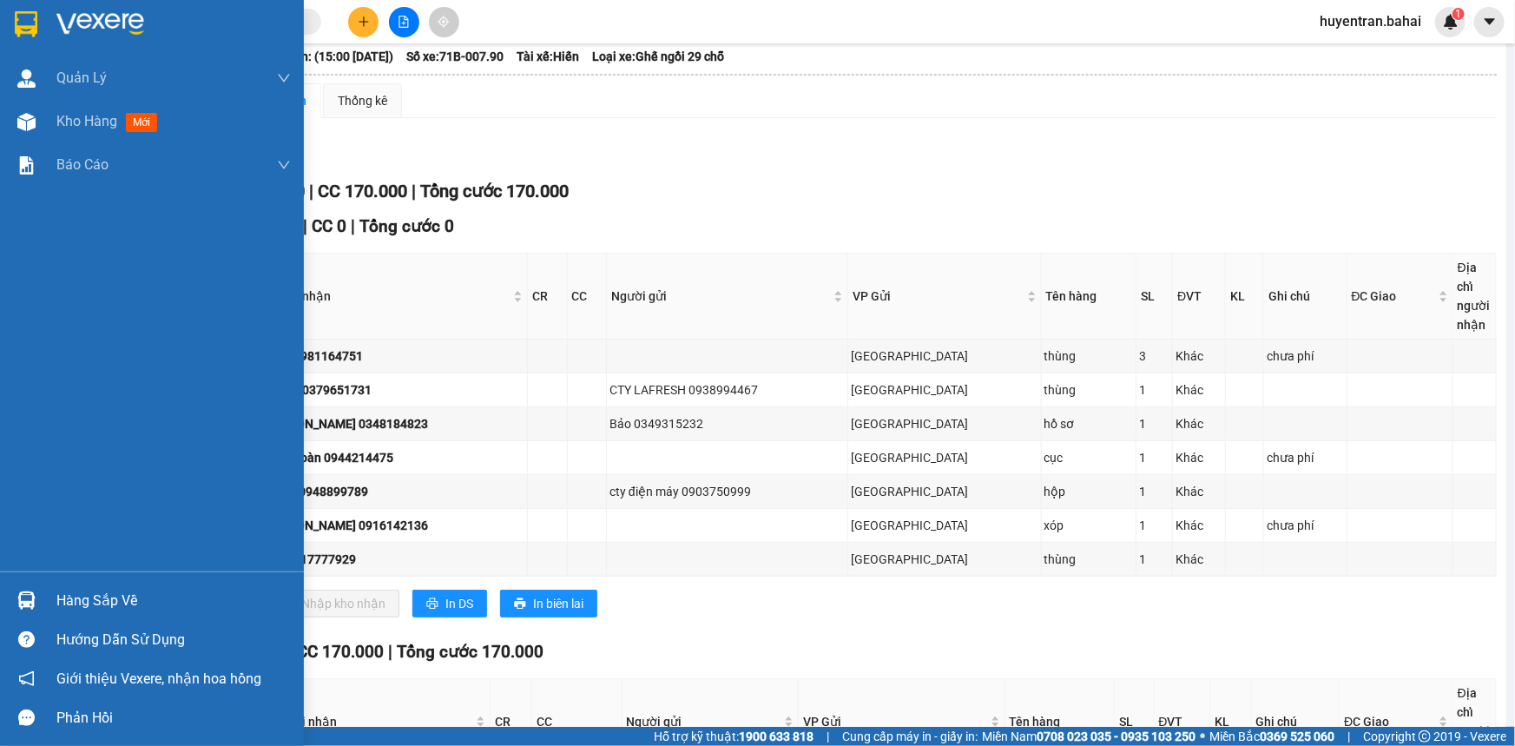 Image resolution: width=1515 pixels, height=746 pixels. I want to click on span: copyright, so click(1424, 736).